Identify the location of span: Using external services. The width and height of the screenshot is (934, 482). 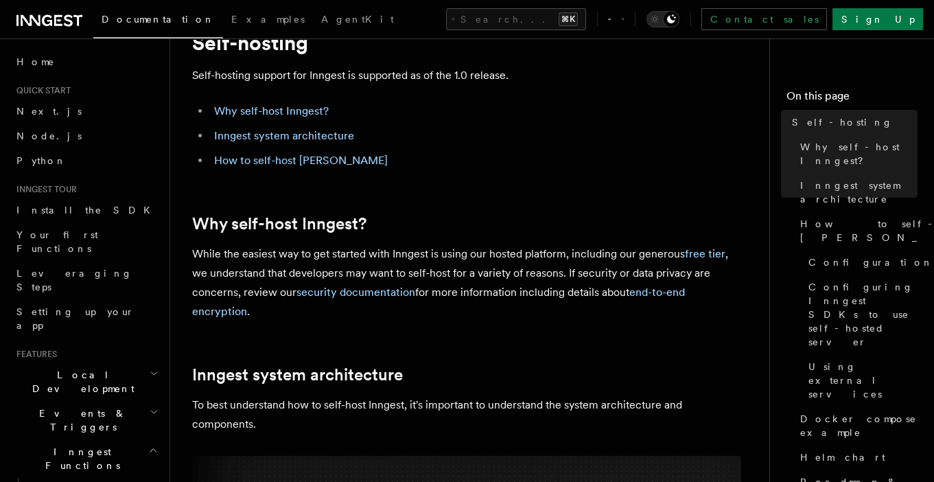
(863, 380).